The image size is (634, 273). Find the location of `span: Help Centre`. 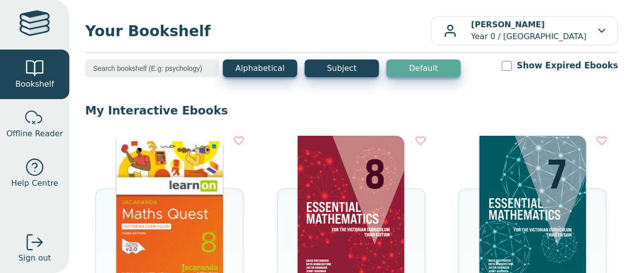

span: Help Centre is located at coordinates (34, 183).